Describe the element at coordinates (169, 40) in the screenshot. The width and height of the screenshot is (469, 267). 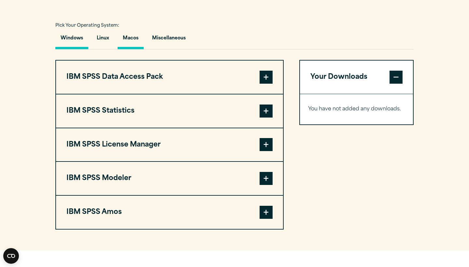
I see `button: Miscellaneous` at that location.